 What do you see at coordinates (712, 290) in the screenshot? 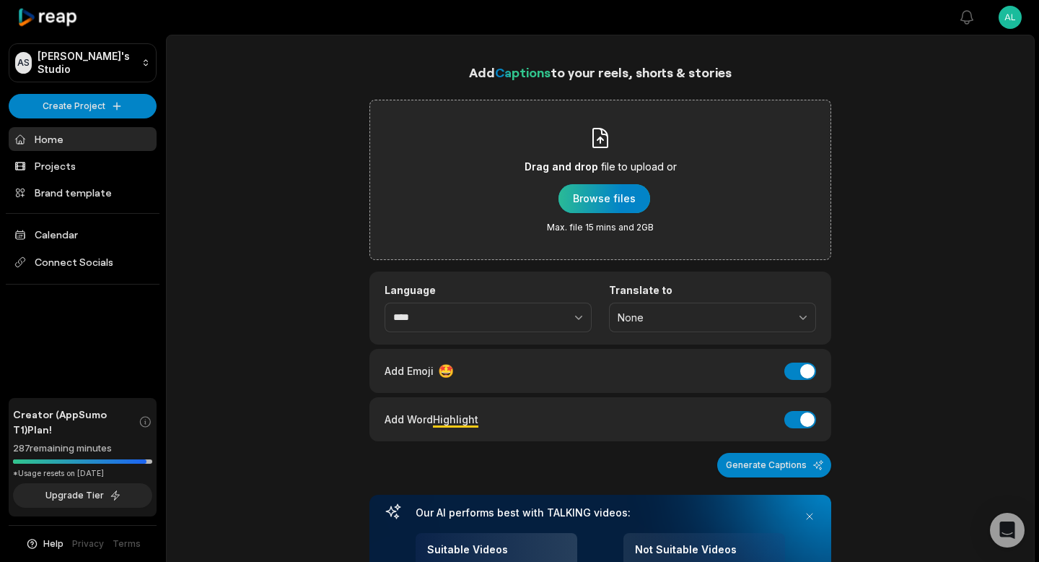
I see `label: Translate to` at bounding box center [712, 290].